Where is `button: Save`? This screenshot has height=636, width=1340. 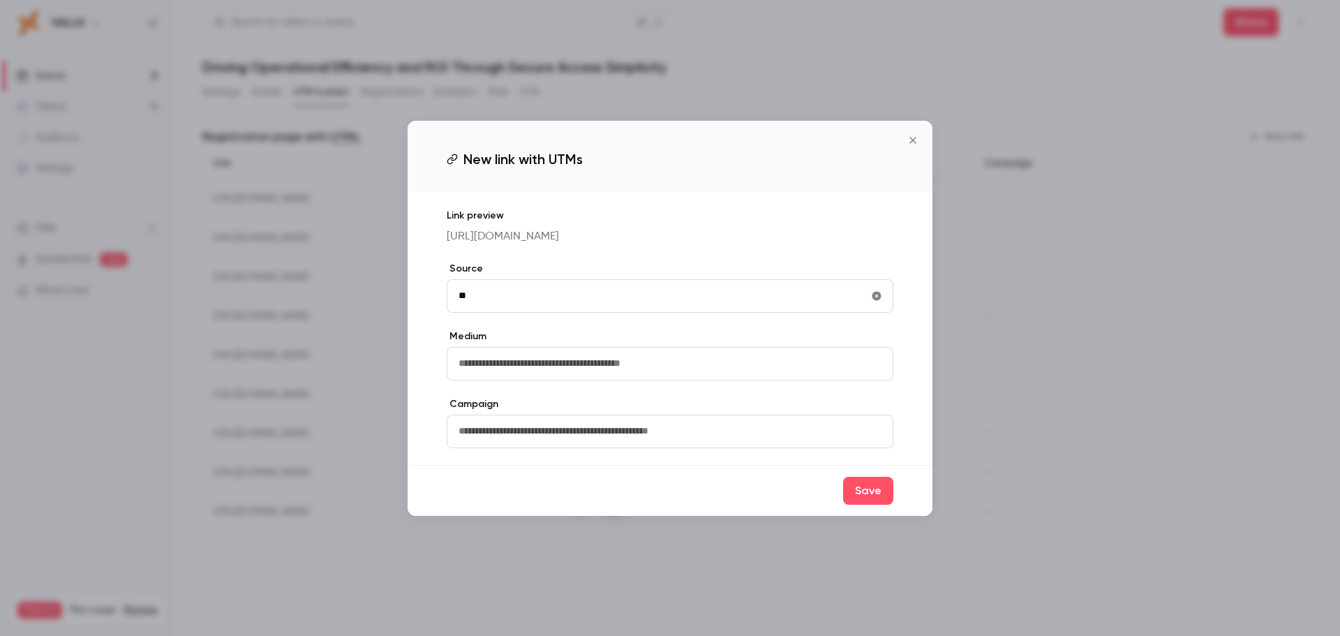
button: Save is located at coordinates (868, 491).